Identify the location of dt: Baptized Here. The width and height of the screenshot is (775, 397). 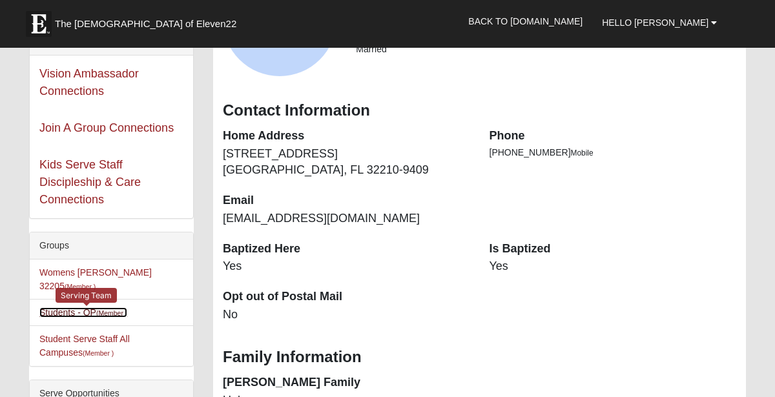
(346, 249).